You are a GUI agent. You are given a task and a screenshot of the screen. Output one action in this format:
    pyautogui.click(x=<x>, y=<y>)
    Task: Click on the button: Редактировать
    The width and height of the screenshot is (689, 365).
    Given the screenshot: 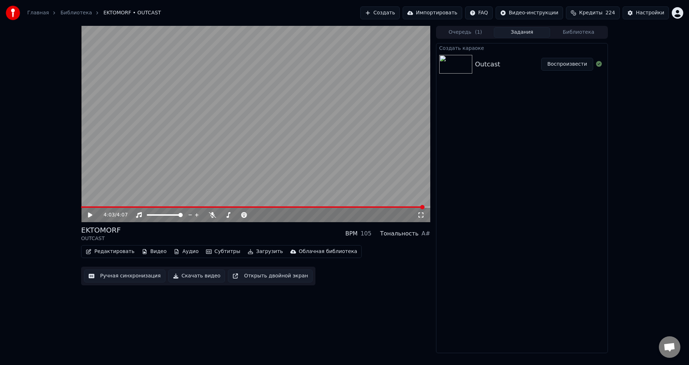 What is the action you would take?
    pyautogui.click(x=110, y=252)
    